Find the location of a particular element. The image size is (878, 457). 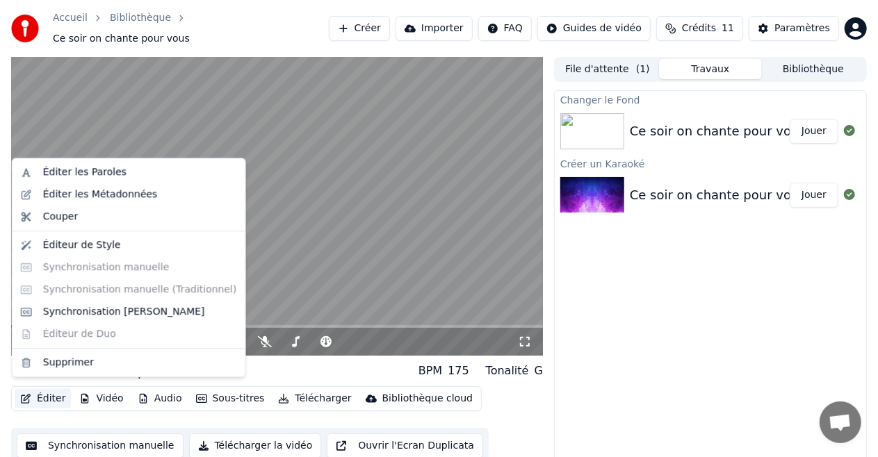

div: Changer le Fond is located at coordinates (710, 99).